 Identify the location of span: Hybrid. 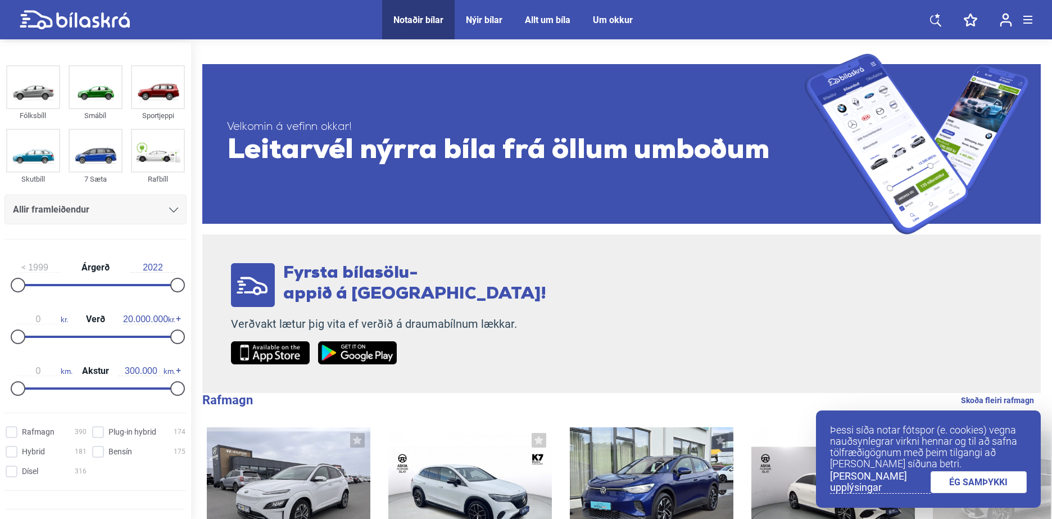
(33, 451).